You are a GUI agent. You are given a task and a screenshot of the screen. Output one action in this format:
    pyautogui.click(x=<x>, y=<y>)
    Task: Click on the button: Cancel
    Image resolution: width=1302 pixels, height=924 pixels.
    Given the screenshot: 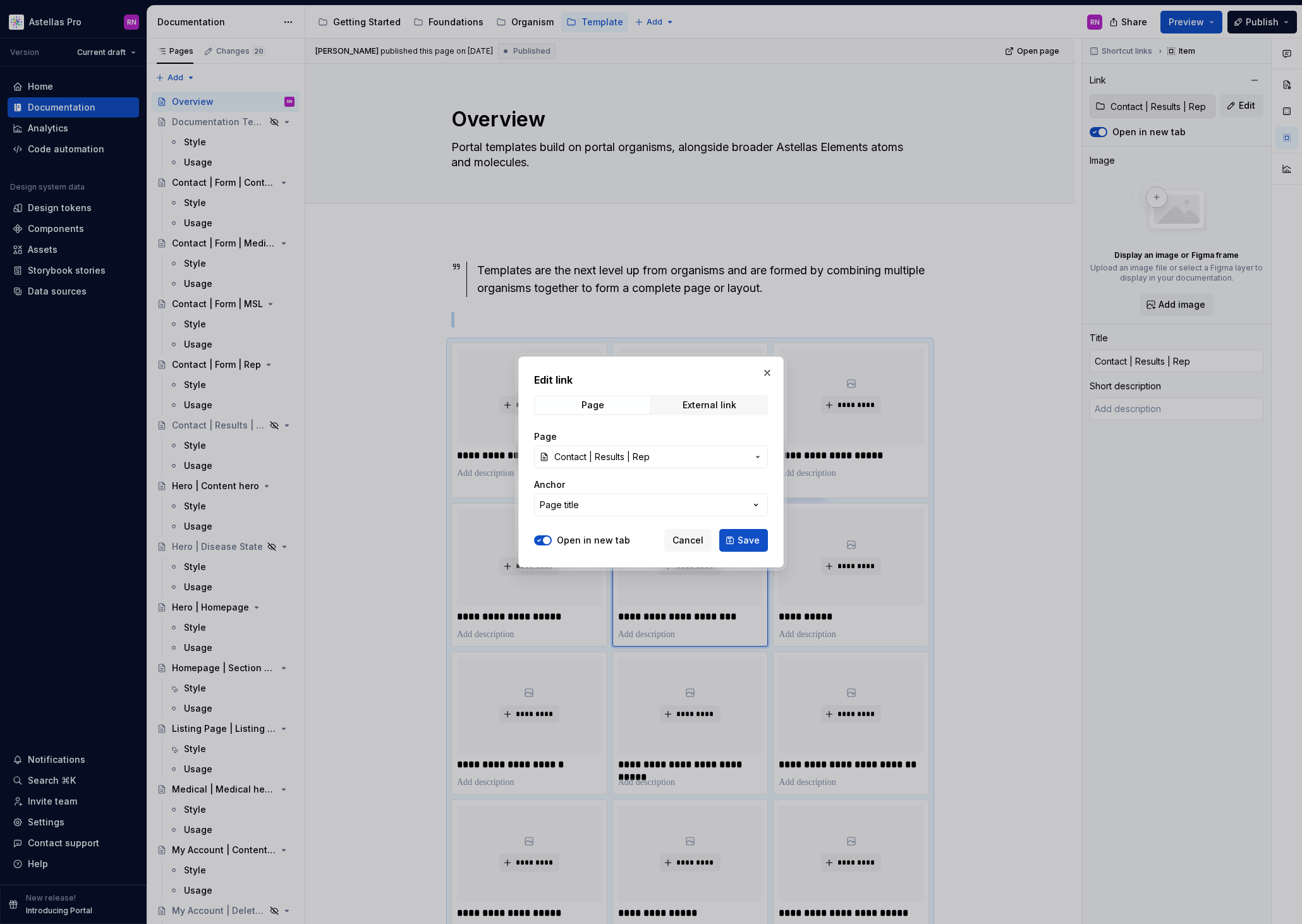 What is the action you would take?
    pyautogui.click(x=688, y=540)
    